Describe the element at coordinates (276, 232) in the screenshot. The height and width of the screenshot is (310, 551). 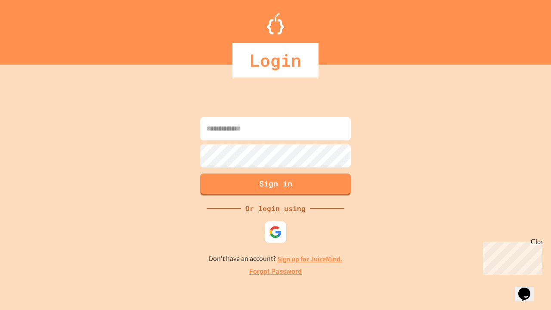
I see `img: google-icon.svg` at that location.